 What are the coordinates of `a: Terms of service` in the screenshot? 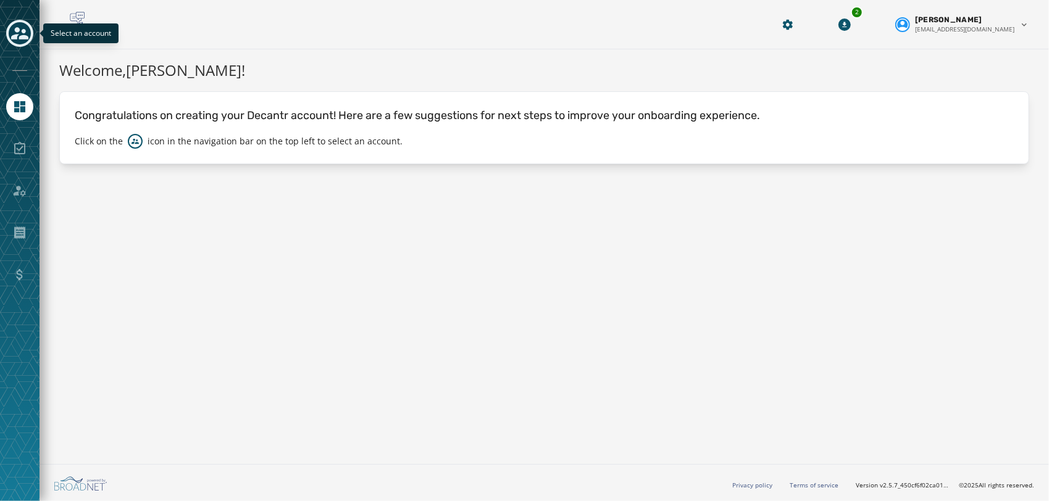 It's located at (813, 485).